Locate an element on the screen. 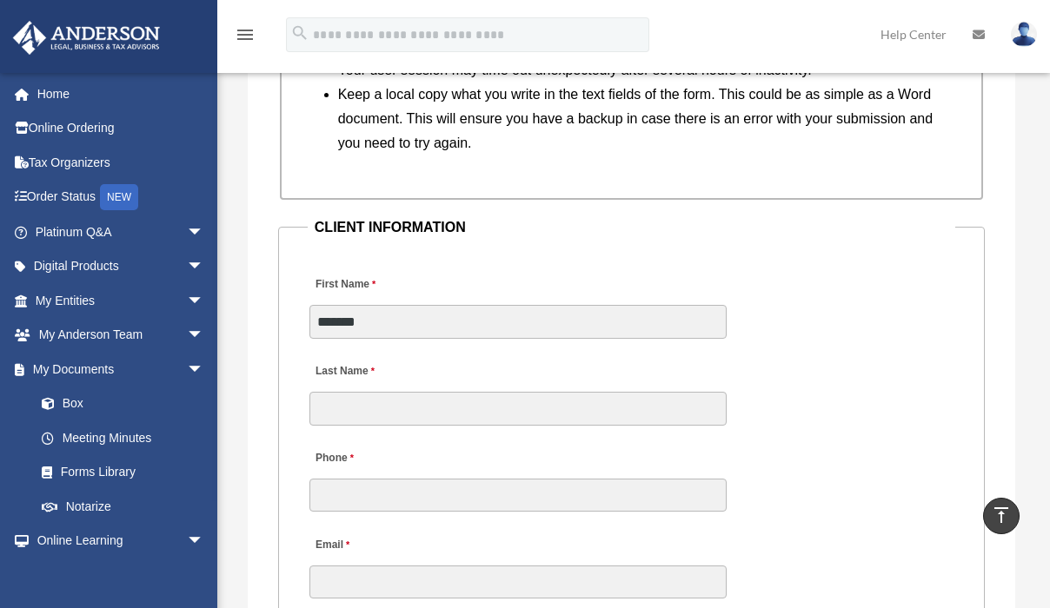 This screenshot has width=1050, height=608. label: Email is located at coordinates (331, 545).